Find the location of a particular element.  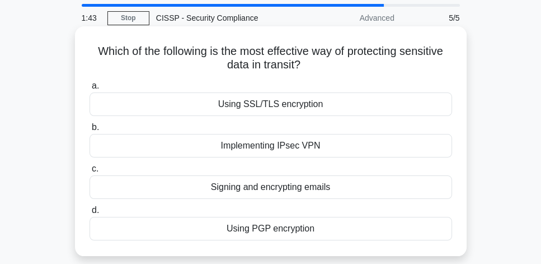

span: a. is located at coordinates (95, 85).